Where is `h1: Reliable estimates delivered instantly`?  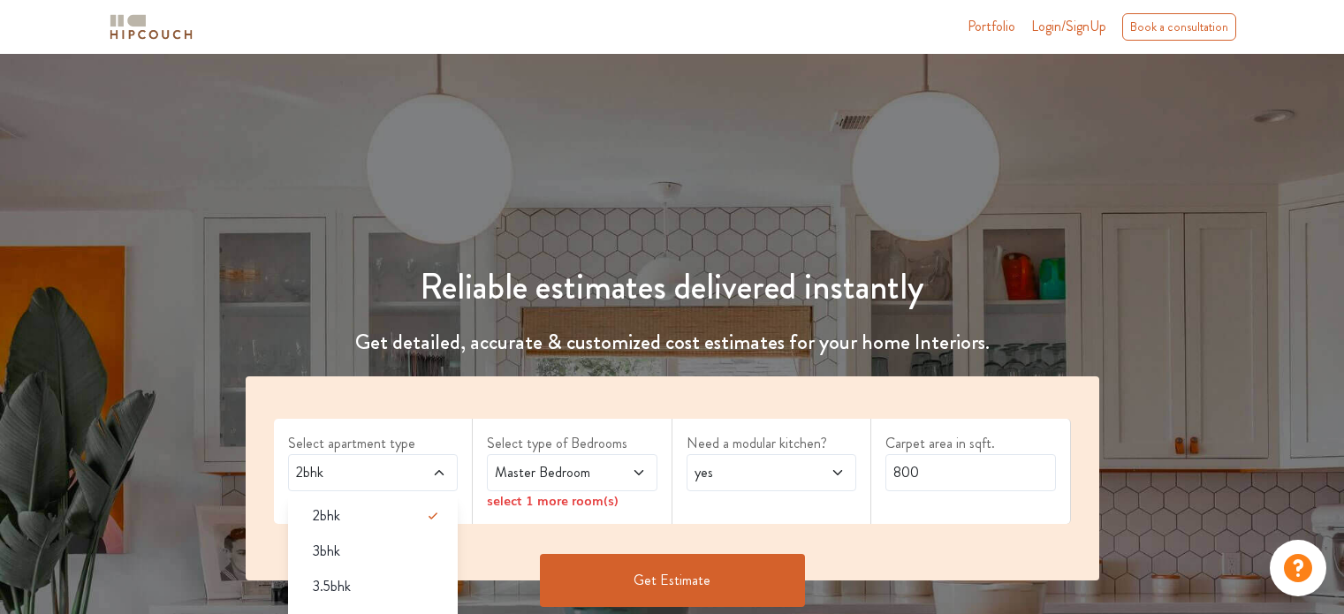
h1: Reliable estimates delivered instantly is located at coordinates (673, 287).